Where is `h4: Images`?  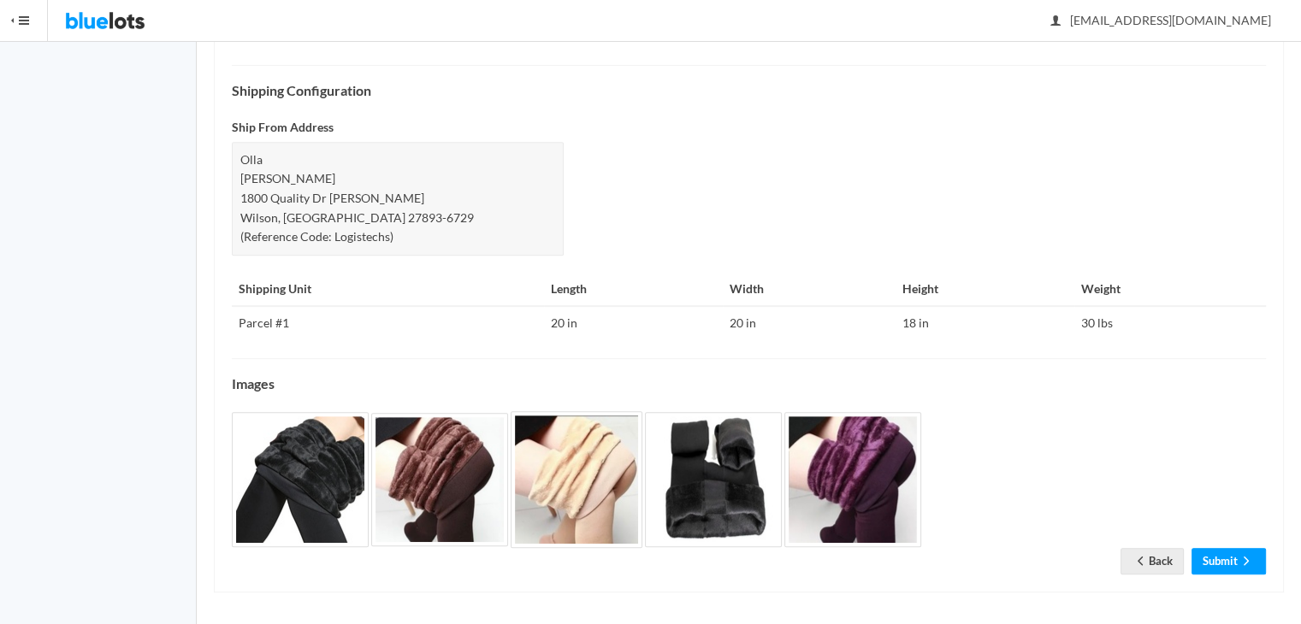 h4: Images is located at coordinates (749, 384).